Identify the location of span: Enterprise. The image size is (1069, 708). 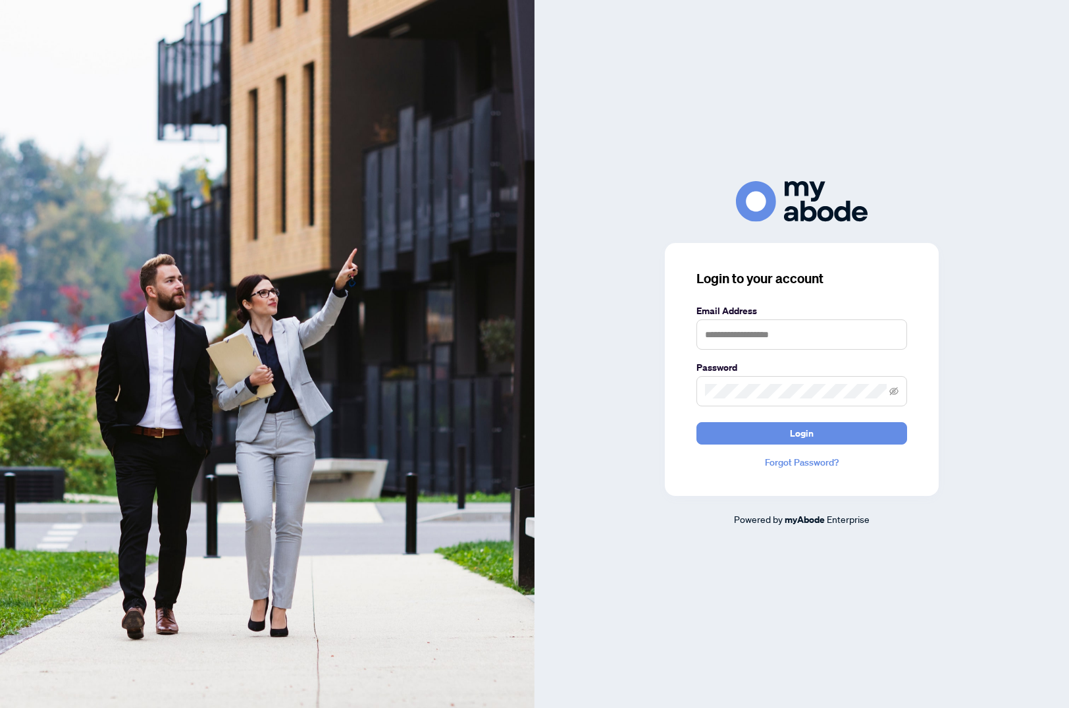
(848, 519).